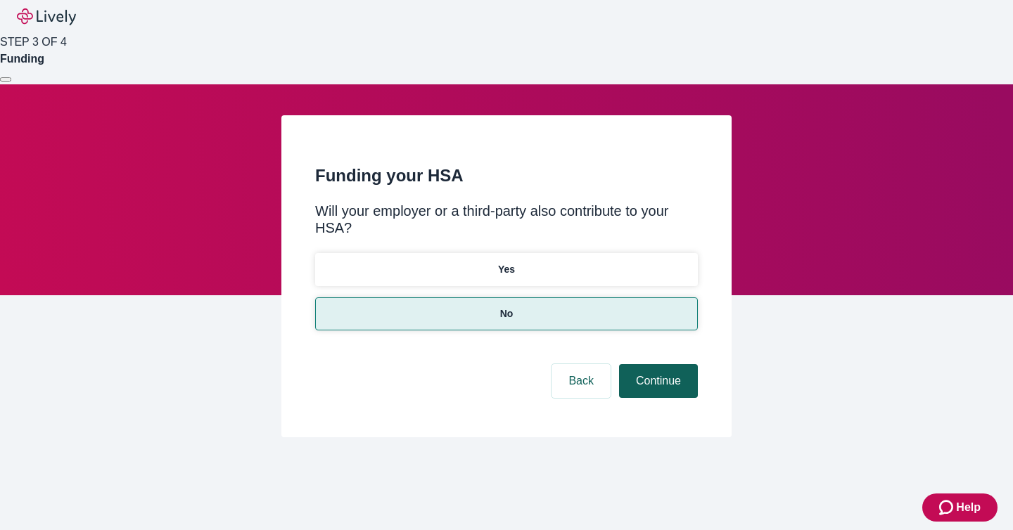 The height and width of the screenshot is (530, 1013). What do you see at coordinates (581, 381) in the screenshot?
I see `button: Back` at bounding box center [581, 381].